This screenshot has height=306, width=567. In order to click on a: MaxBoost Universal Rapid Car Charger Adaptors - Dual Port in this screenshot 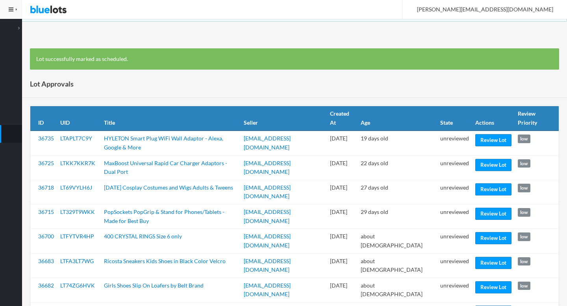, I will do `click(165, 168)`.